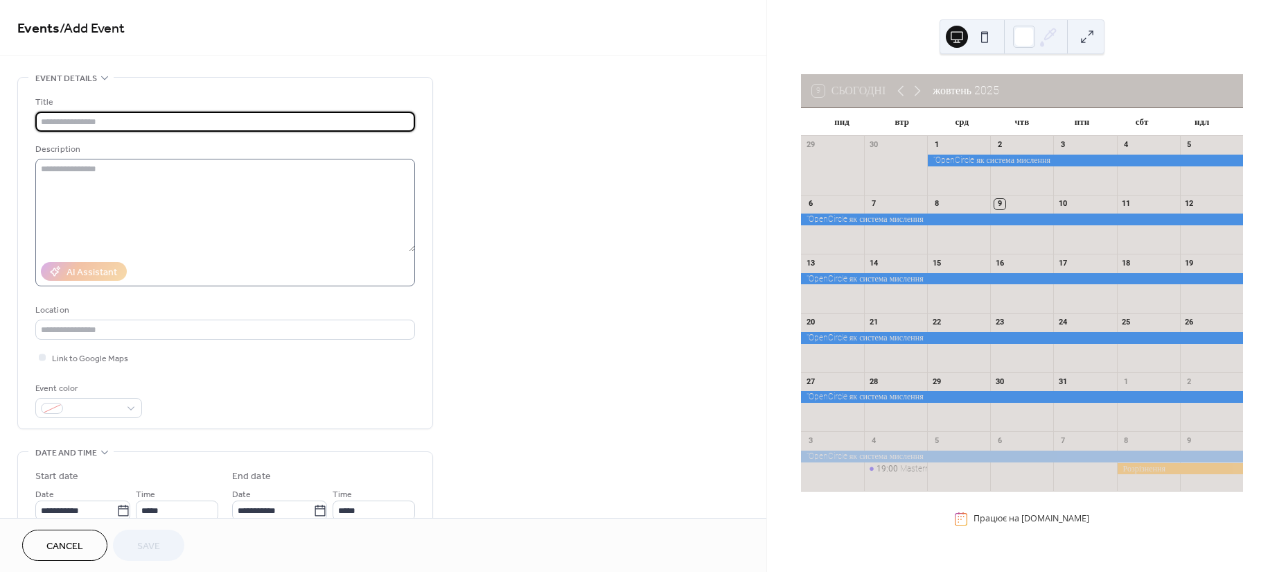 The image size is (1277, 572). I want to click on div: Event color, so click(87, 388).